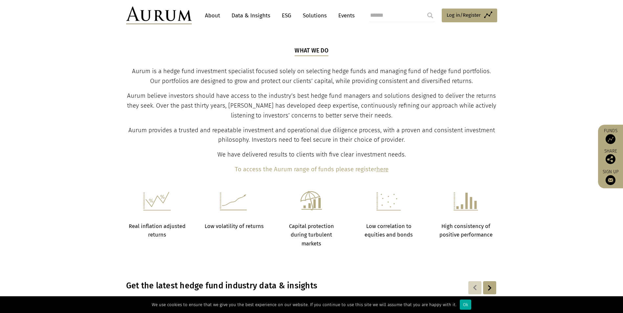 Image resolution: width=623 pixels, height=313 pixels. Describe the element at coordinates (466, 231) in the screenshot. I see `strong: High consistency of positive performance` at that location.